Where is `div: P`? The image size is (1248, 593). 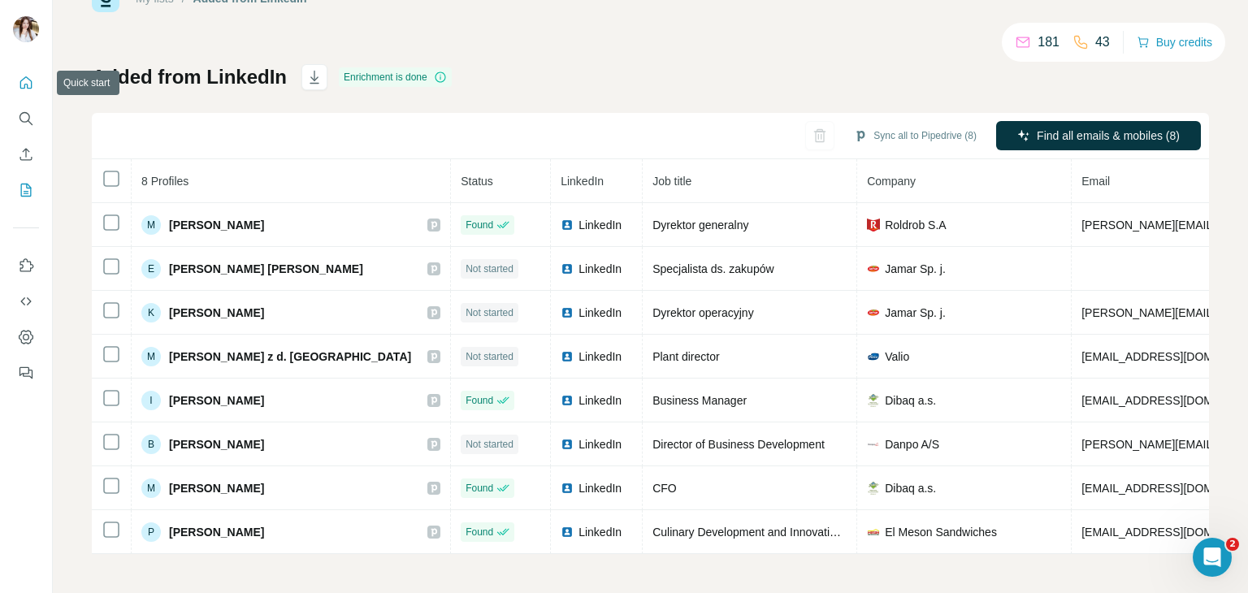 div: P is located at coordinates (151, 532).